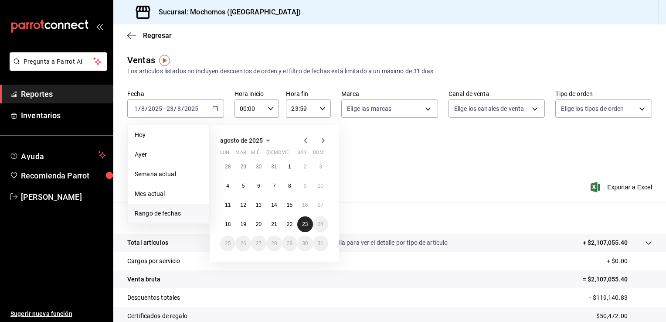 The height and width of the screenshot is (322, 666). Describe the element at coordinates (274, 224) in the screenshot. I see `button: 21 de agosto de 2025` at that location.